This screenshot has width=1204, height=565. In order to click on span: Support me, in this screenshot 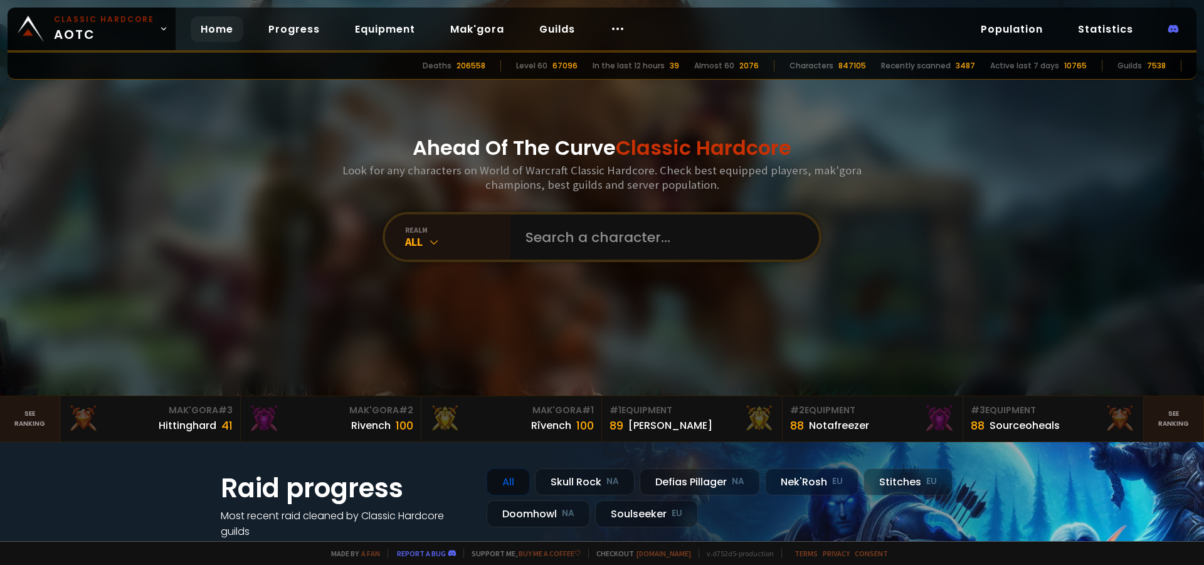, I will do `click(522, 553)`.